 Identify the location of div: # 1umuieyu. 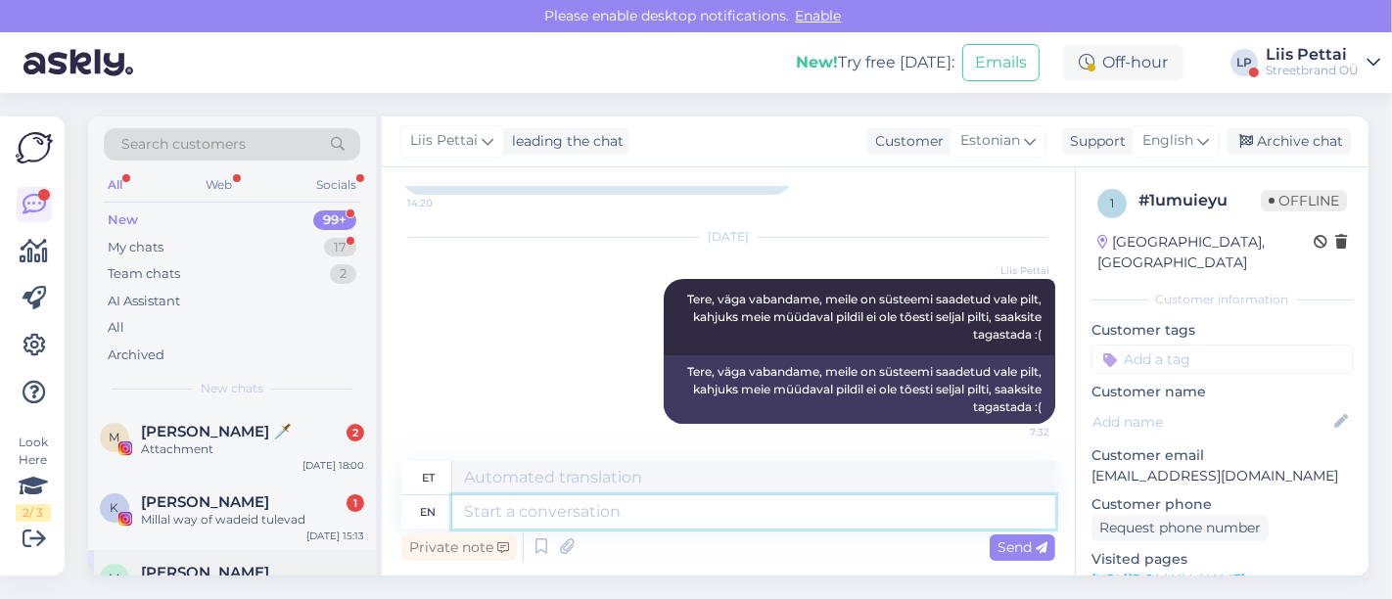
(1199, 201).